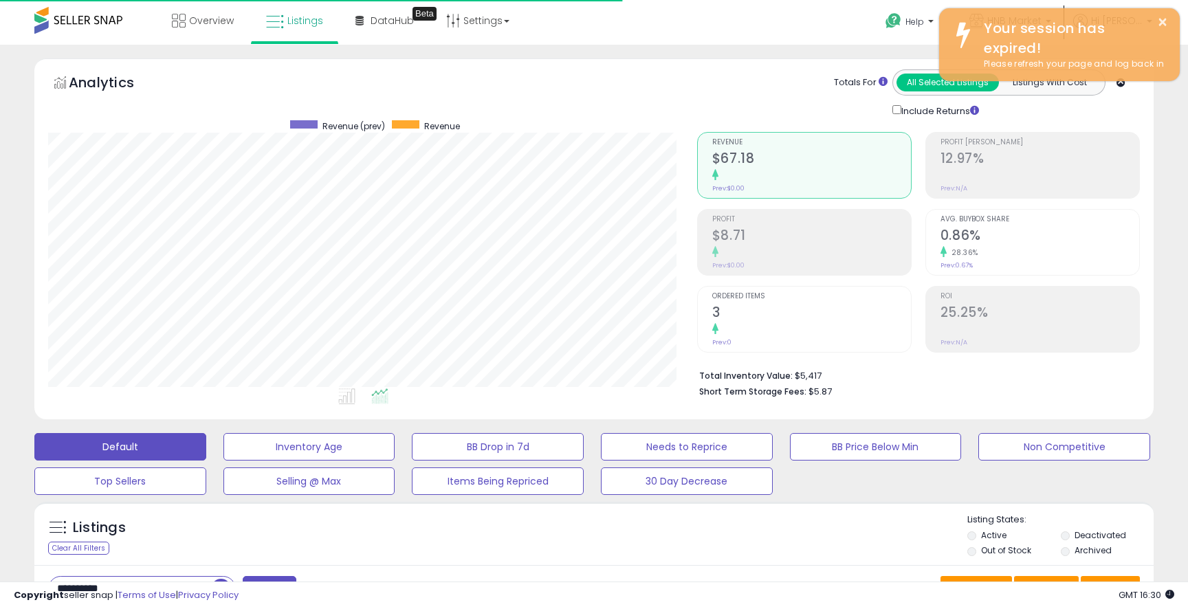 The width and height of the screenshot is (1188, 609). I want to click on b: Short Term Storage Fees:, so click(753, 391).